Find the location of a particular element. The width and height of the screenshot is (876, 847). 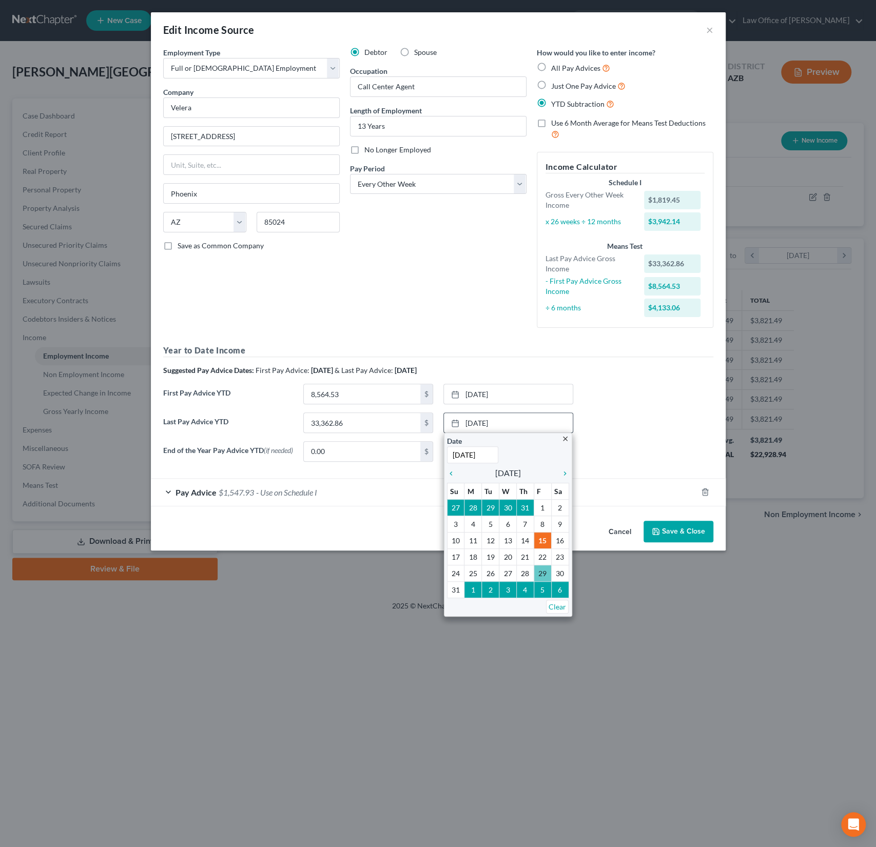

label: How would you like to enter income? is located at coordinates (596, 52).